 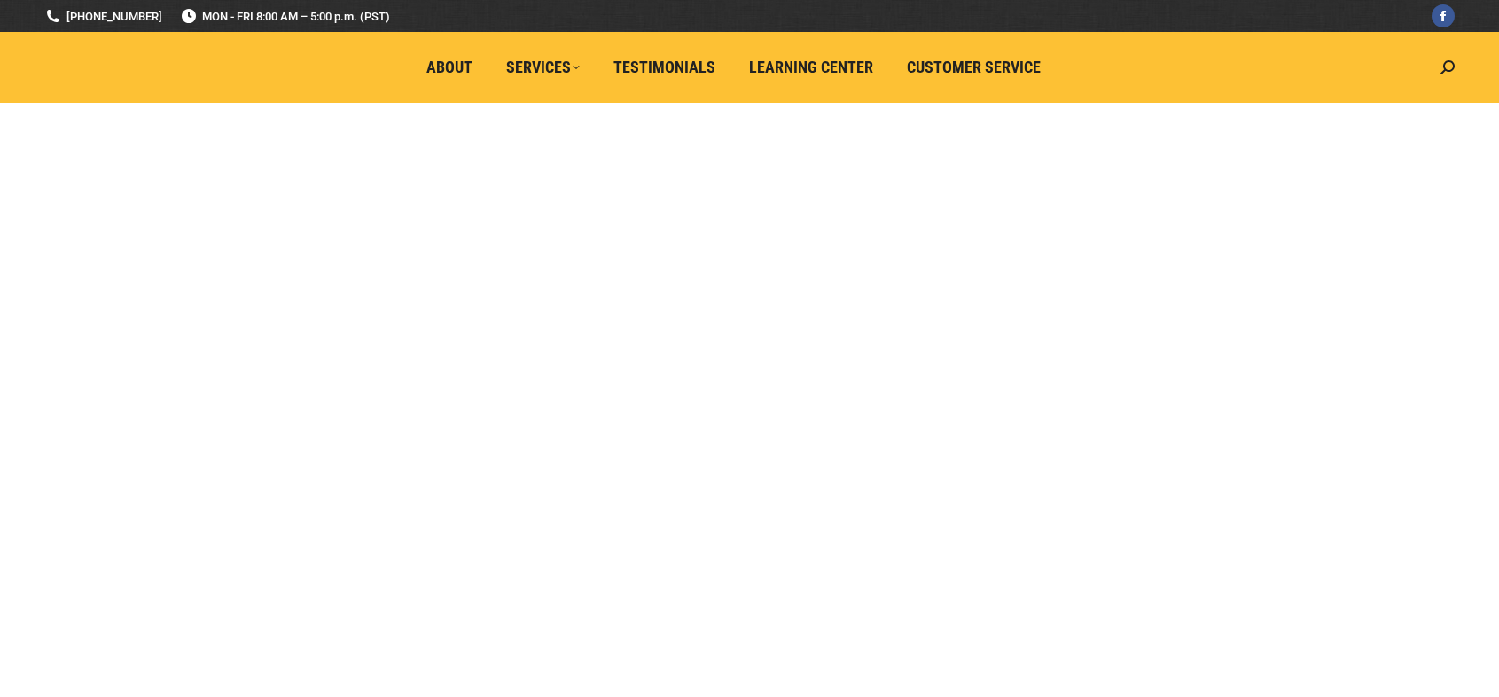 I want to click on span: MON - FRI 8:00 AM – 5:00 p.m. (PST), so click(x=285, y=16).